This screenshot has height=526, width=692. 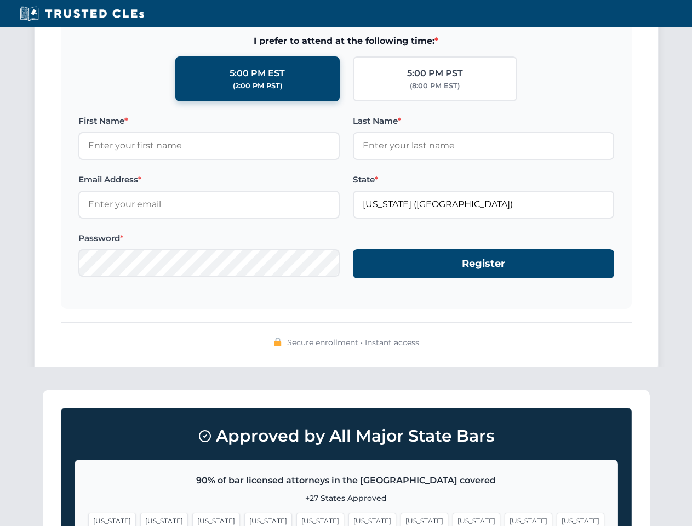 I want to click on input: Florida (FL), so click(x=484, y=204).